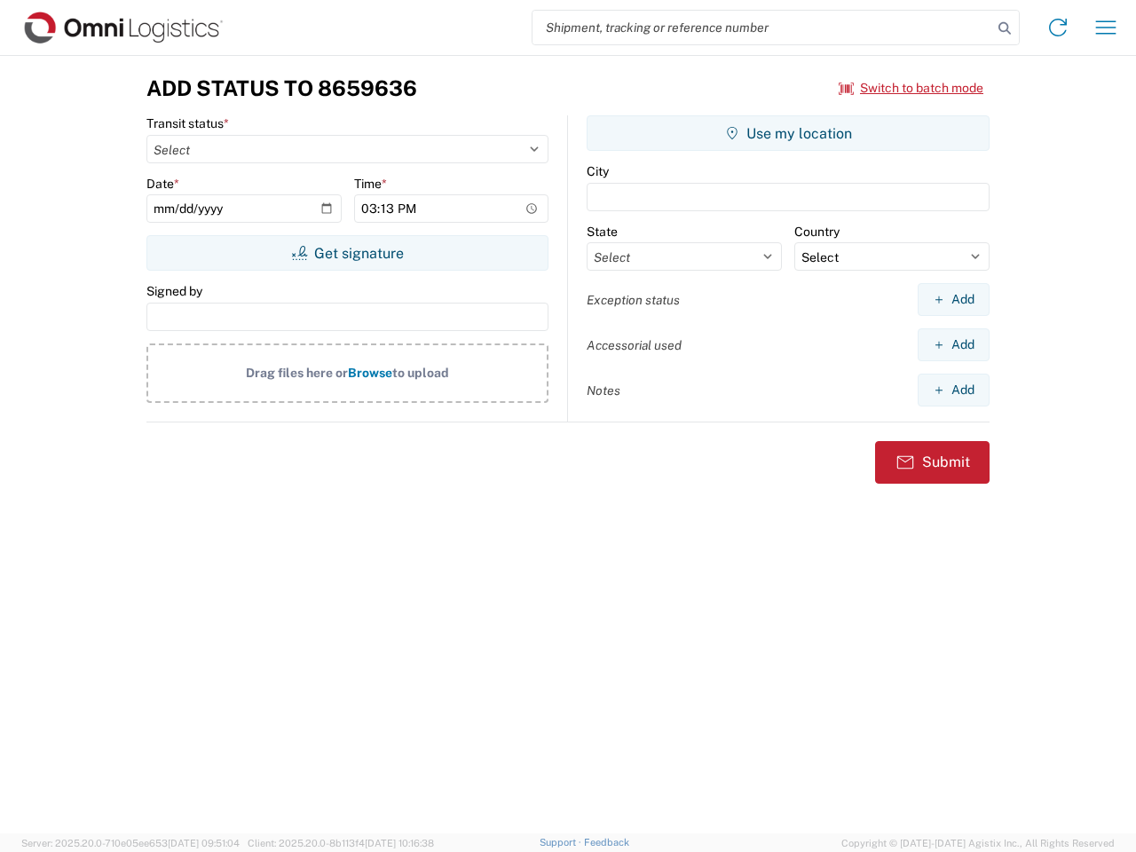 The image size is (1136, 852). What do you see at coordinates (130, 843) in the screenshot?
I see `span: Server: 2025.20.0-710e05ee653` at bounding box center [130, 843].